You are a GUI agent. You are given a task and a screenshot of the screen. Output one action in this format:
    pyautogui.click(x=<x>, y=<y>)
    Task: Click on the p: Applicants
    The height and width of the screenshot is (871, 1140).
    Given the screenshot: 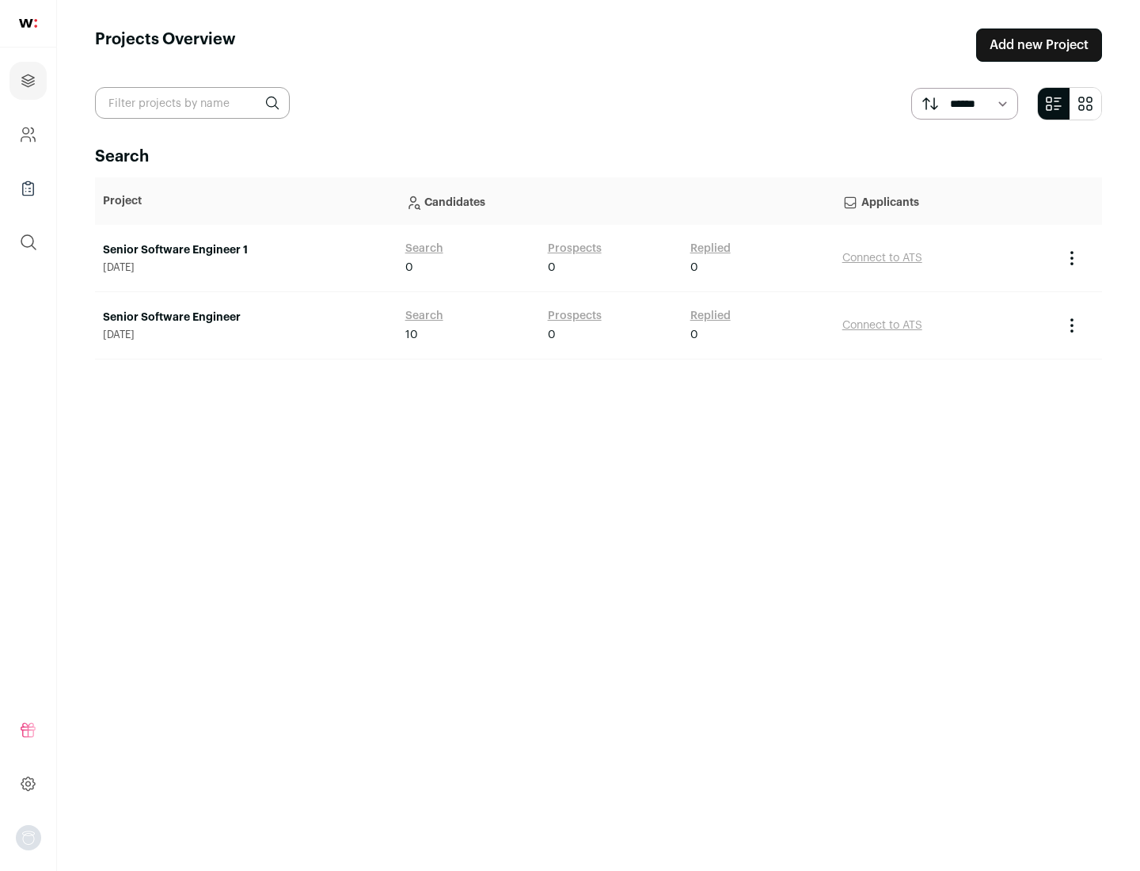 What is the action you would take?
    pyautogui.click(x=944, y=201)
    